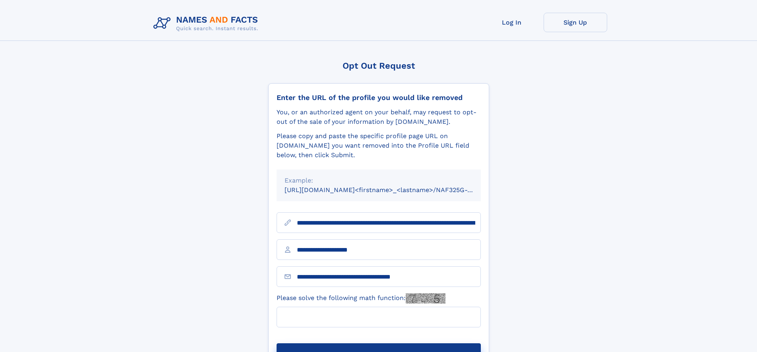 The height and width of the screenshot is (352, 757). What do you see at coordinates (378, 181) in the screenshot?
I see `div: Example:` at bounding box center [378, 181].